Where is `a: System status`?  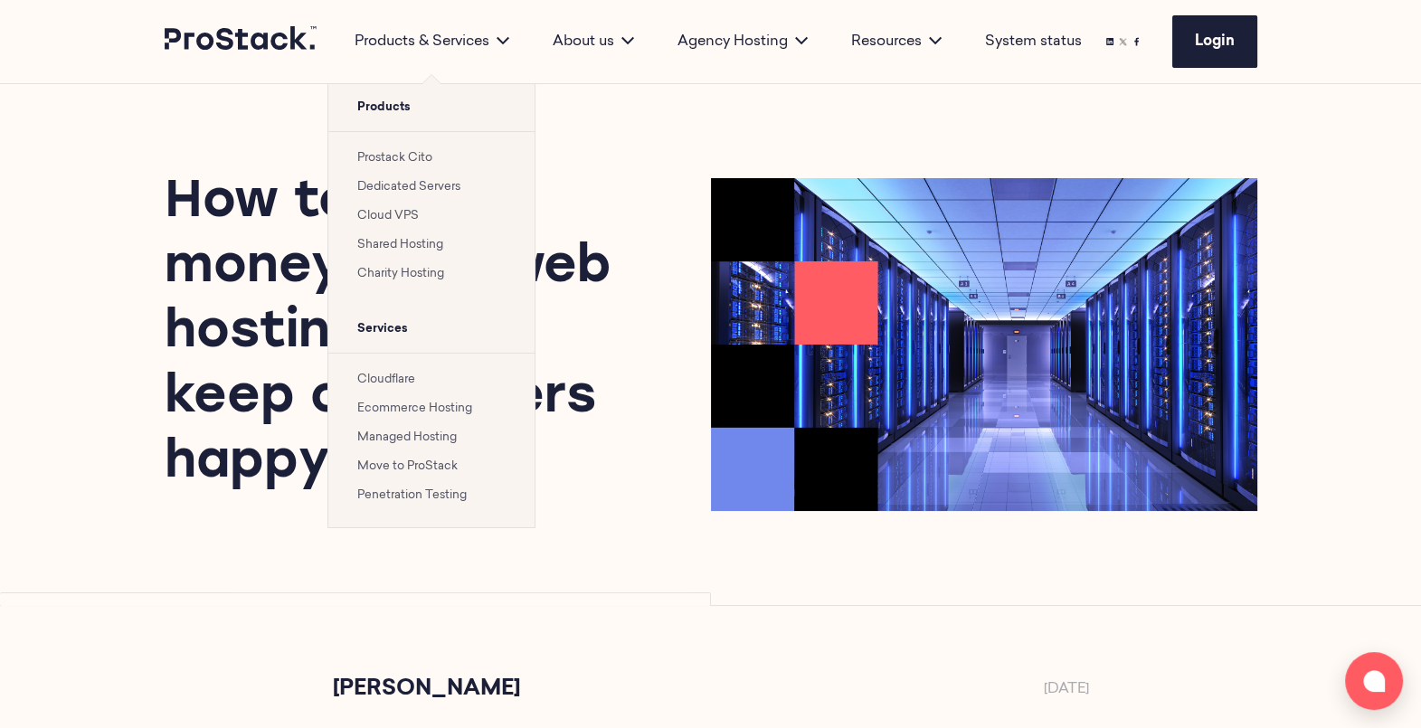
a: System status is located at coordinates (1033, 42).